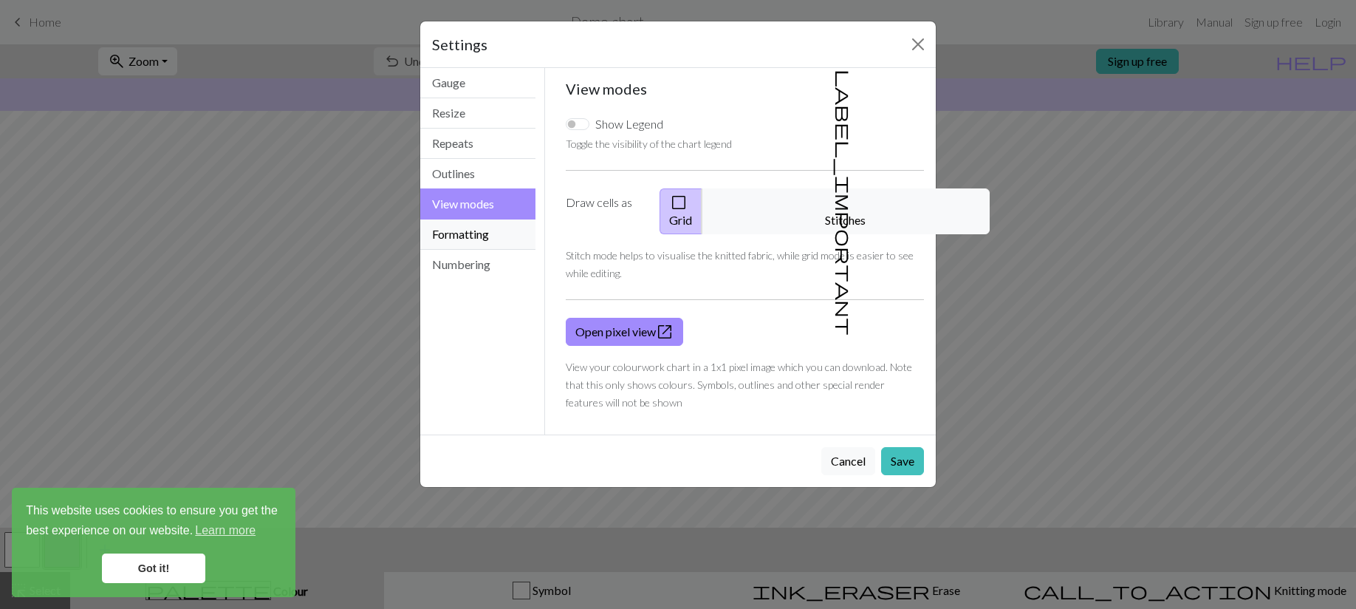 This screenshot has width=1356, height=609. Describe the element at coordinates (459, 44) in the screenshot. I see `h5: Settings` at that location.